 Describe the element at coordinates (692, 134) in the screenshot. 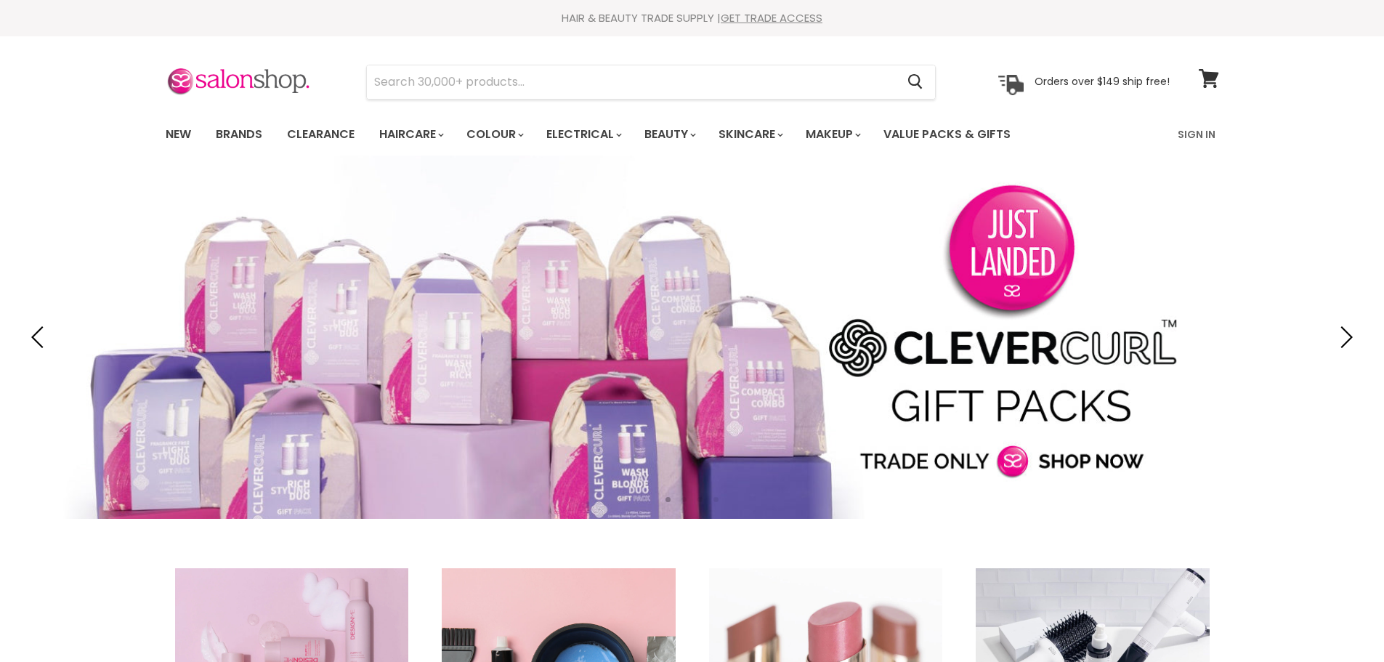

I see `nav: Main` at that location.